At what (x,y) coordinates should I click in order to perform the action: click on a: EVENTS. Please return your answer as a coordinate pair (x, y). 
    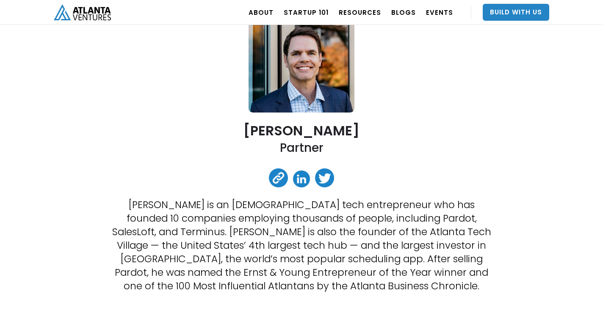
    Looking at the image, I should click on (439, 12).